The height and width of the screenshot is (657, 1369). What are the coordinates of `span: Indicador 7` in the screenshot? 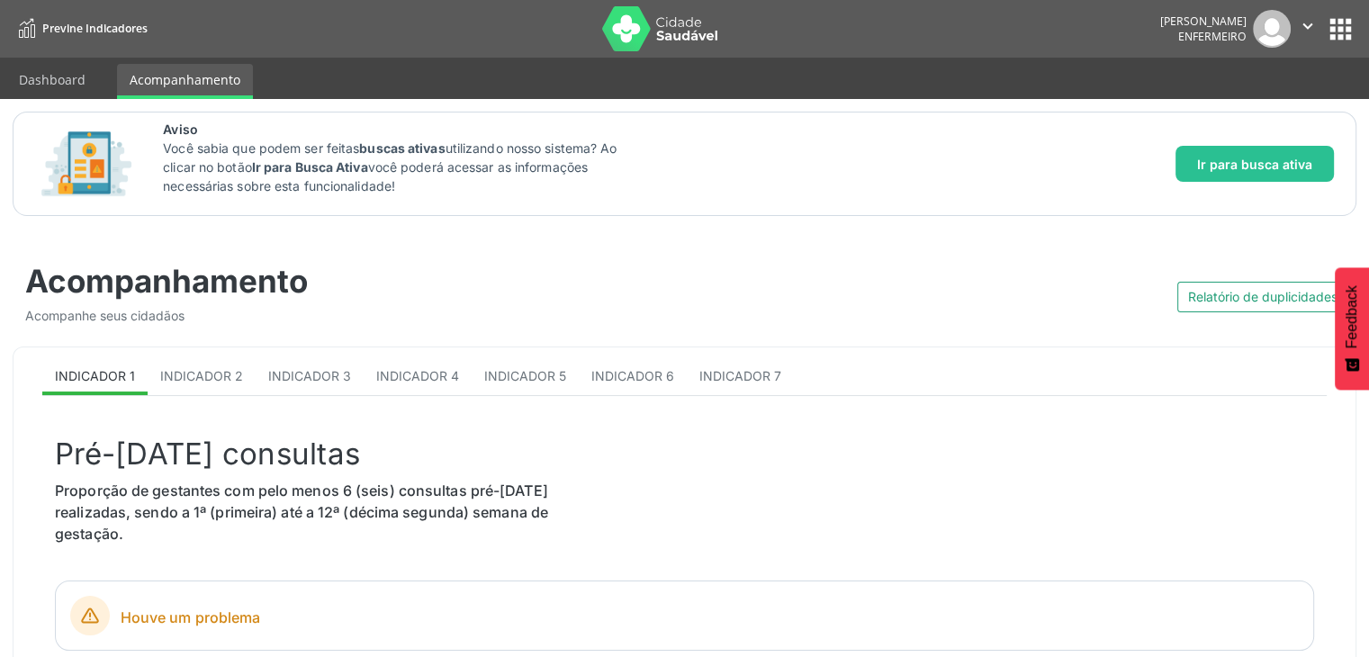 It's located at (740, 375).